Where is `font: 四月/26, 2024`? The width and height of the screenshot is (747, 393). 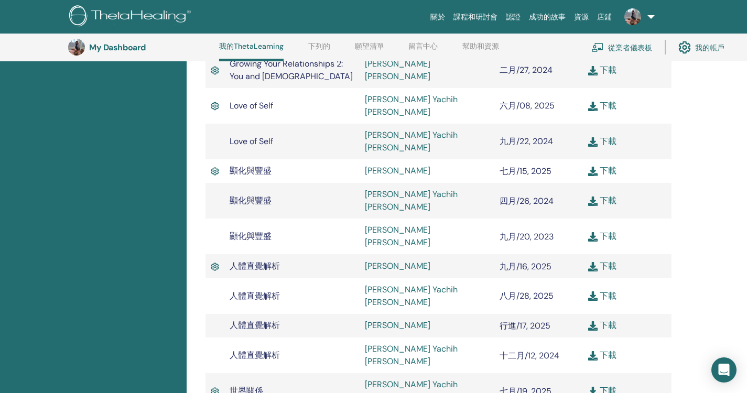
font: 四月/26, 2024 is located at coordinates (527, 201).